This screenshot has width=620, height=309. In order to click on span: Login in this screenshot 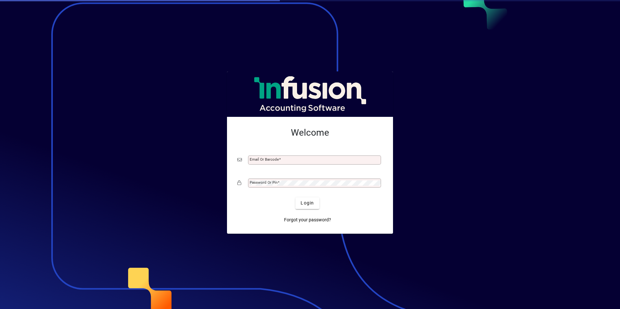, I will do `click(307, 203)`.